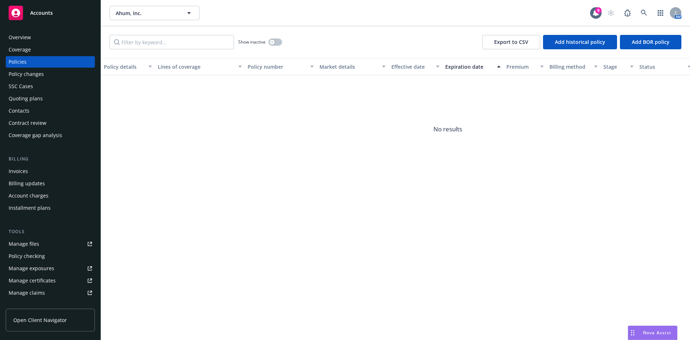 The height and width of the screenshot is (340, 690). I want to click on a: Manage exposures, so click(50, 268).